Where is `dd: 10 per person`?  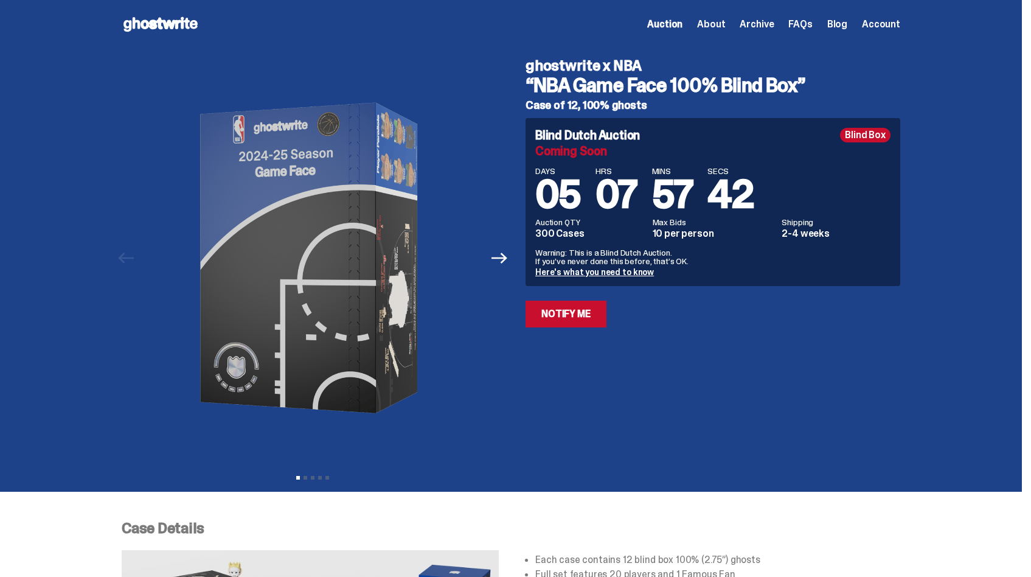 dd: 10 per person is located at coordinates (714, 234).